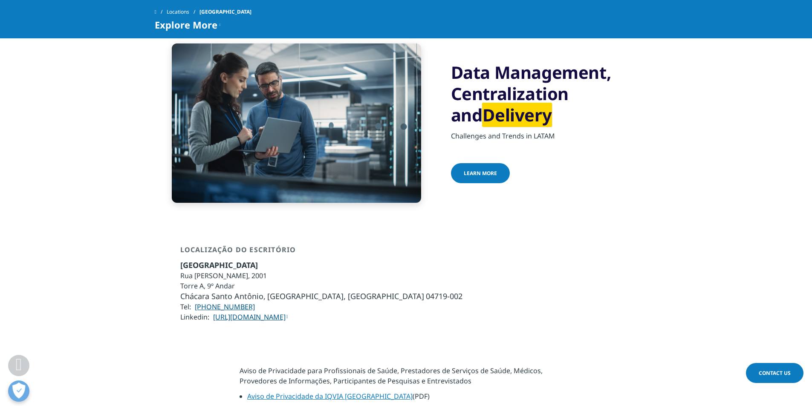 This screenshot has height=406, width=812. Describe the element at coordinates (322, 253) in the screenshot. I see `div: Localização do escritório` at that location.